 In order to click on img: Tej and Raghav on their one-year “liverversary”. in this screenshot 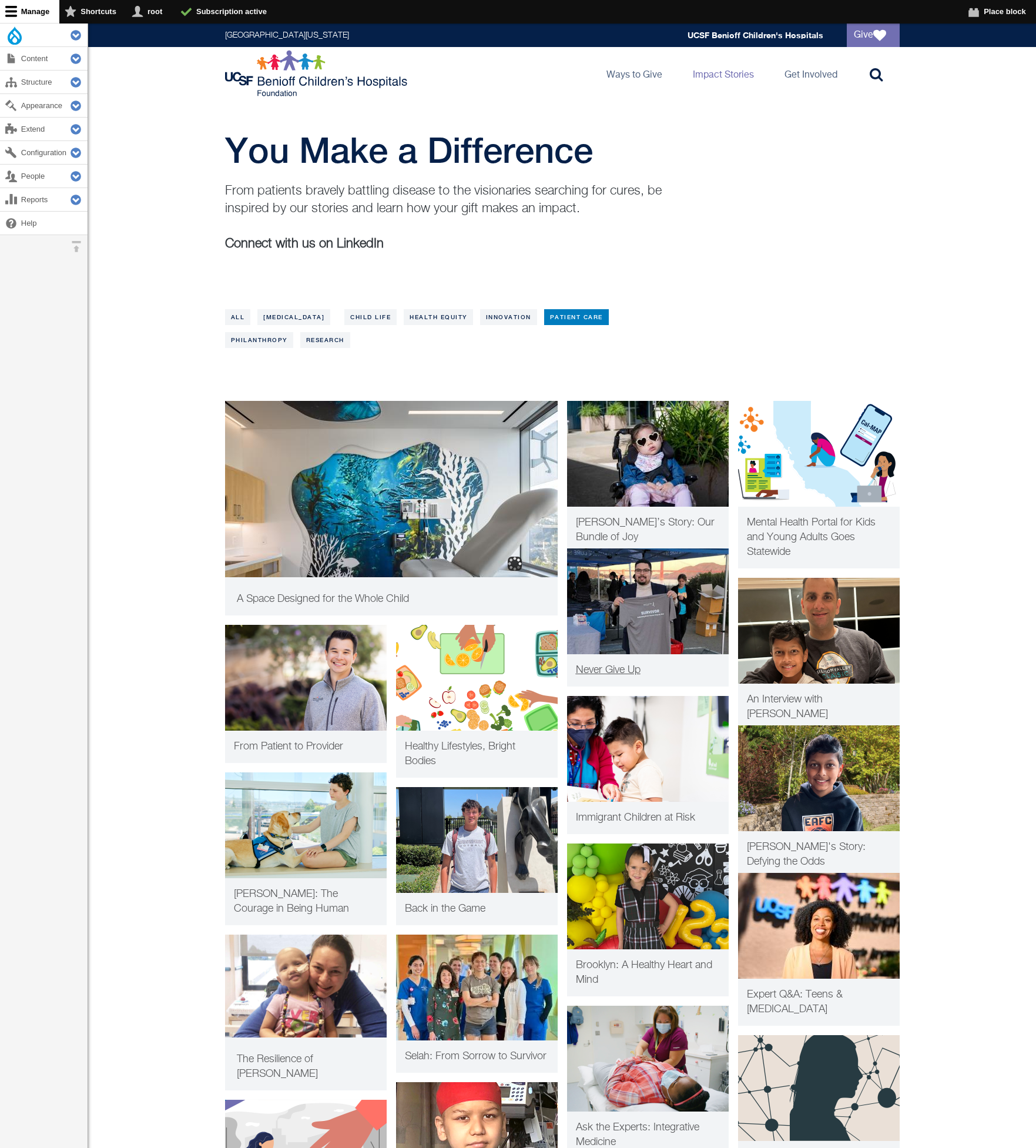, I will do `click(819, 631)`.